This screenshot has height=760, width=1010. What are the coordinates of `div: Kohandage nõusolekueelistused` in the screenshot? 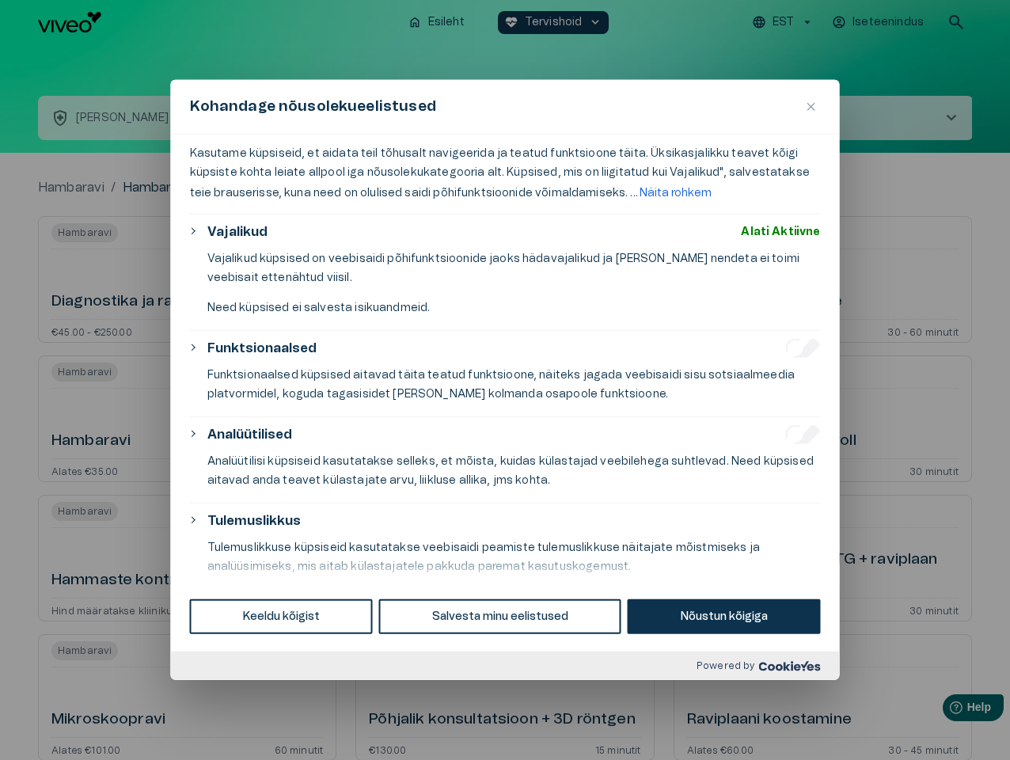 It's located at (505, 380).